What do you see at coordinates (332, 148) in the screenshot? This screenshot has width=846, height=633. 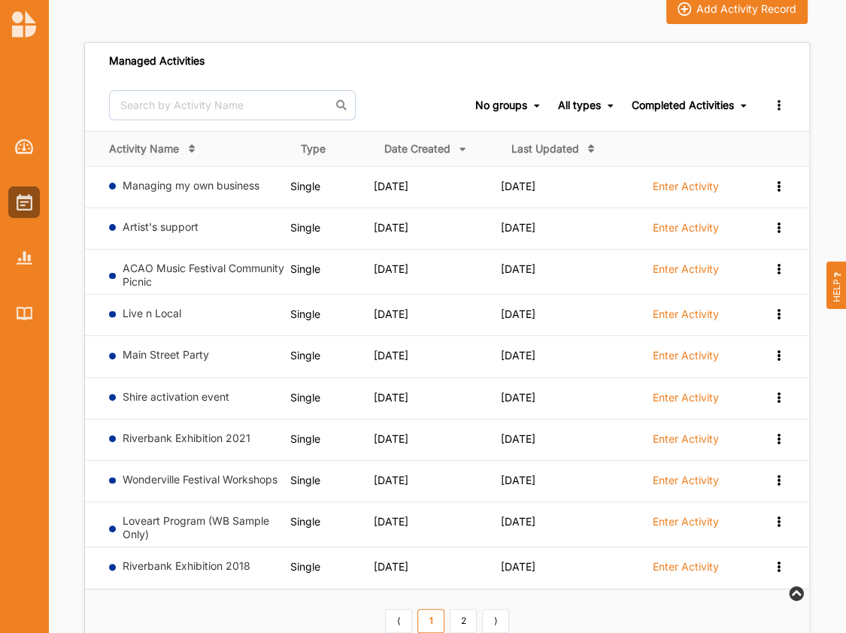 I see `th: Type` at bounding box center [332, 148].